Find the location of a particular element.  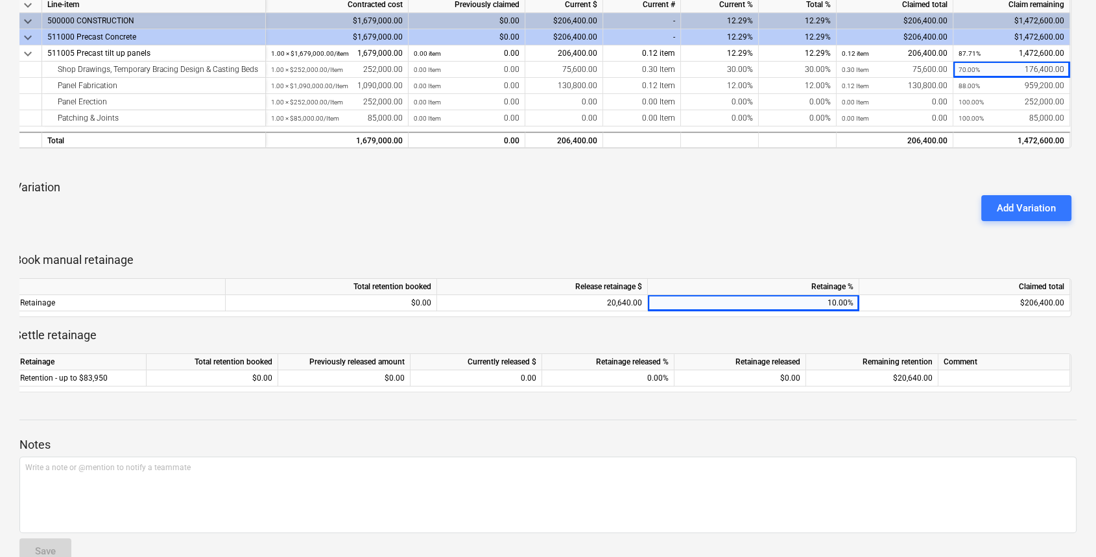

div: 511000 Precast Concrete is located at coordinates (154, 37).